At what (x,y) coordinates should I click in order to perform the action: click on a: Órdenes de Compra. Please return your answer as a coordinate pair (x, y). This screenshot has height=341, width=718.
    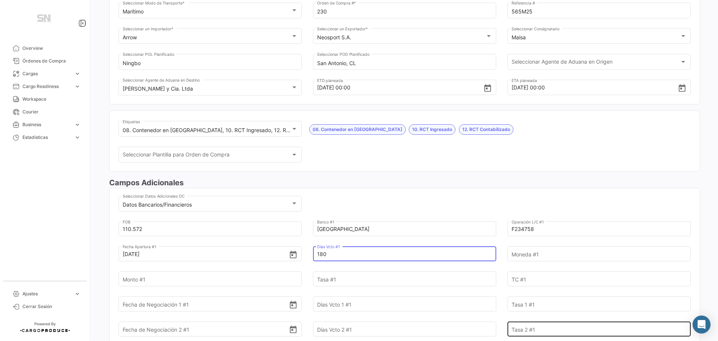
    Looking at the image, I should click on (45, 61).